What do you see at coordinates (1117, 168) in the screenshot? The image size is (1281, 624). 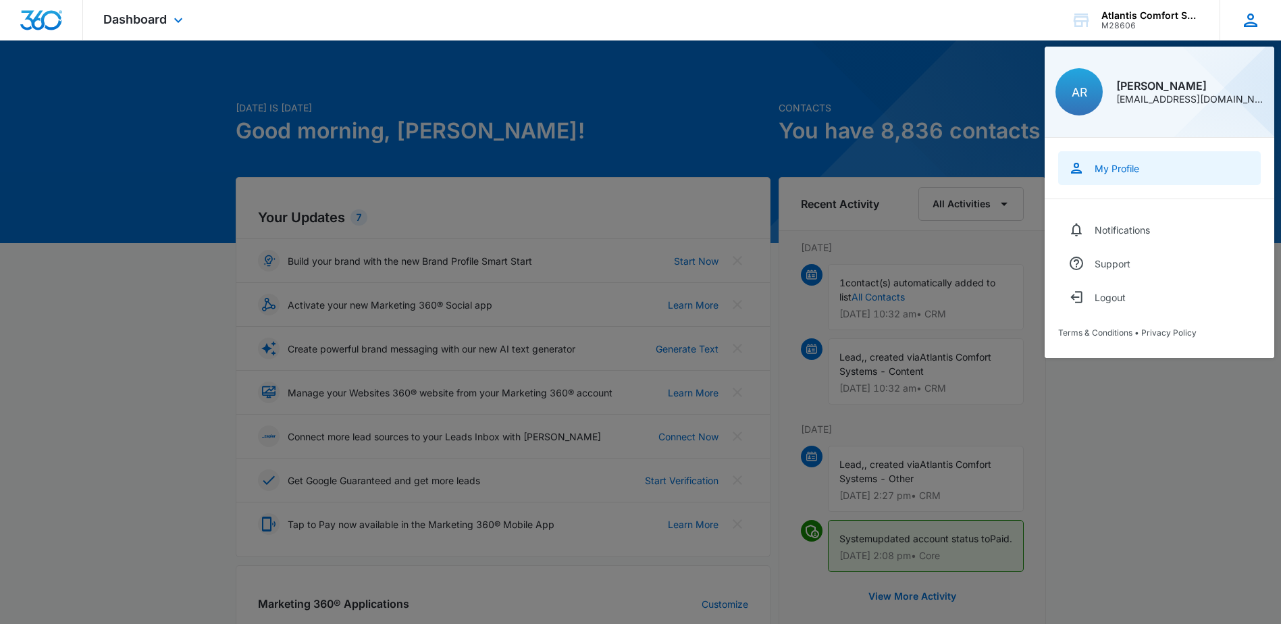 I see `div: My Profile` at bounding box center [1117, 168].